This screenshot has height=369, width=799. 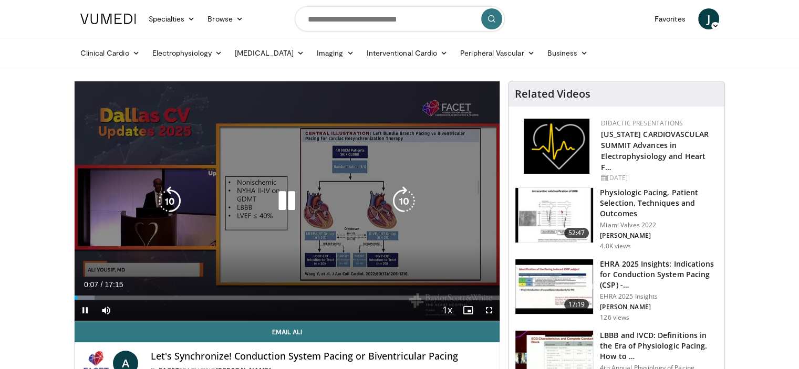 I want to click on div: Progress Bar, so click(x=287, y=298).